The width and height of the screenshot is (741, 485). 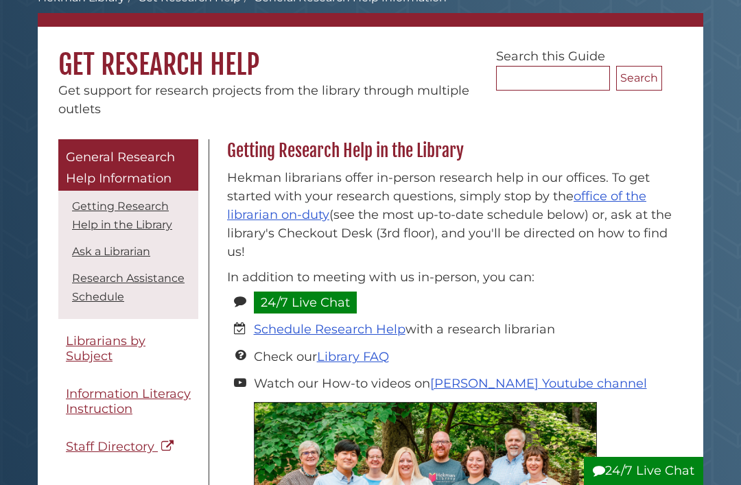 I want to click on span: Librarians by Subject, so click(x=106, y=348).